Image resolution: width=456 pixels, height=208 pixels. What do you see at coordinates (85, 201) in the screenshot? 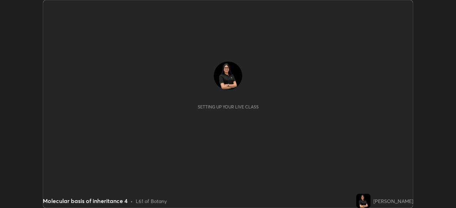
I see `div: Molecular basis of inheritance 4` at bounding box center [85, 201].